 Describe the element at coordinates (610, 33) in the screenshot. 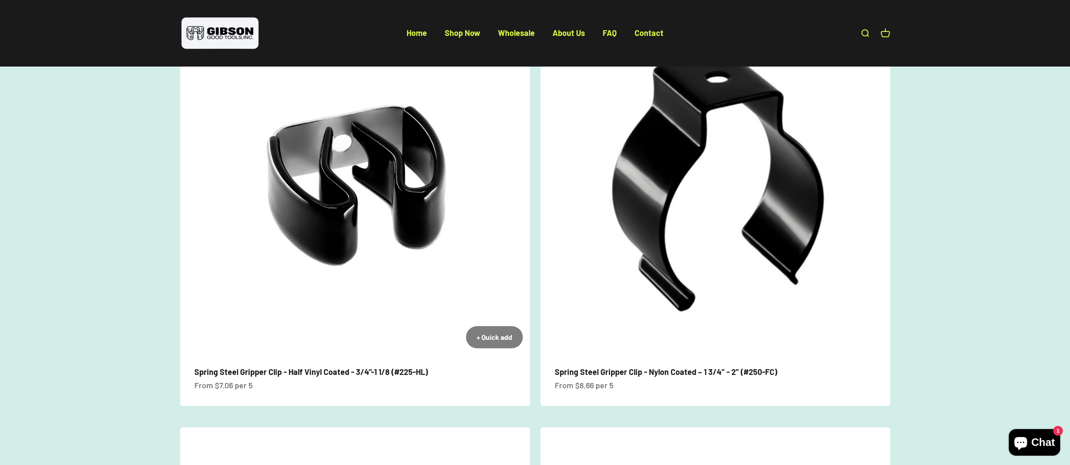

I see `a: FAQ` at that location.